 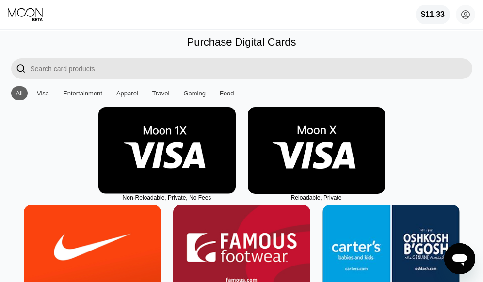 What do you see at coordinates (251, 68) in the screenshot?
I see `input: Search card products` at bounding box center [251, 68].